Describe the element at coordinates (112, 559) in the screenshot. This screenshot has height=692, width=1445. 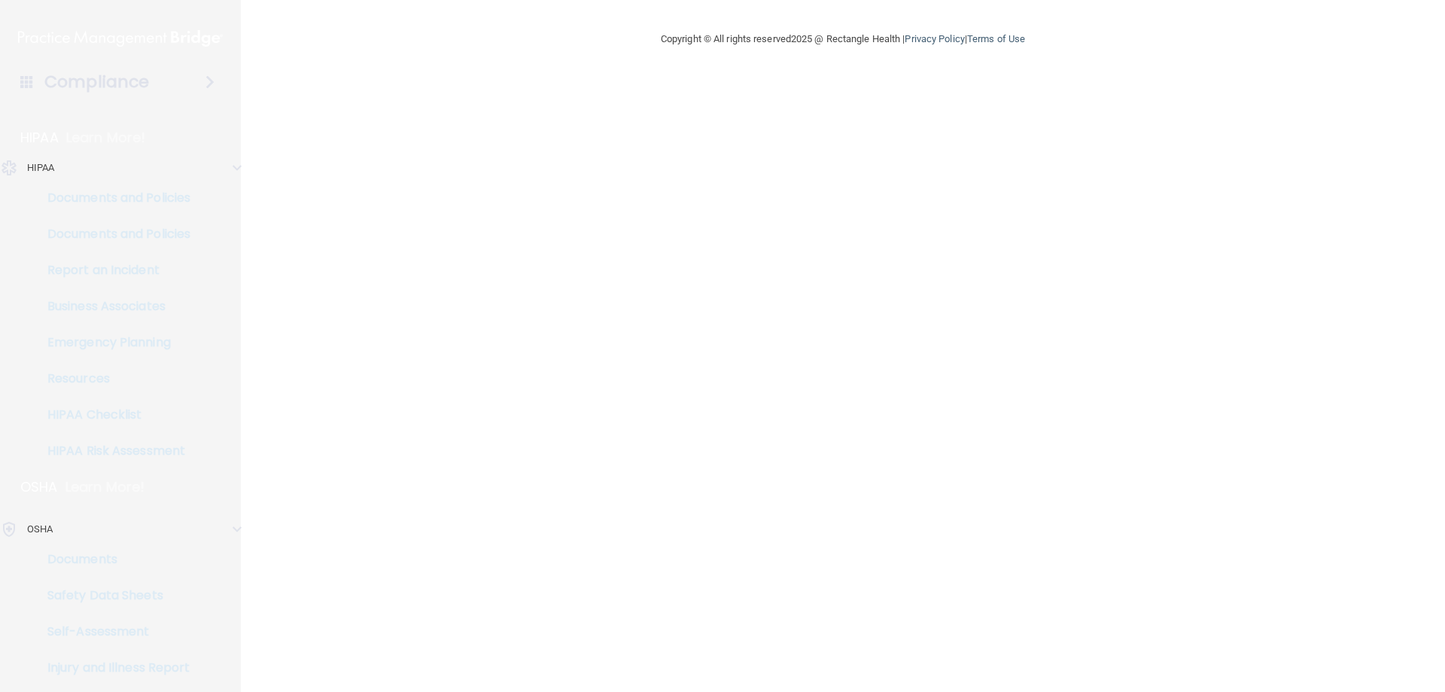
I see `p: Documents` at that location.